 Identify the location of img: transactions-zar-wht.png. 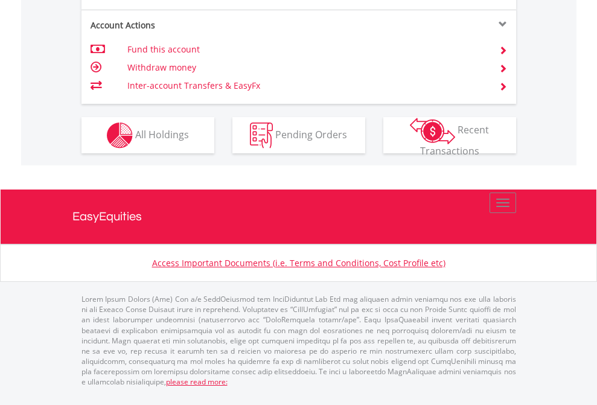
(432, 131).